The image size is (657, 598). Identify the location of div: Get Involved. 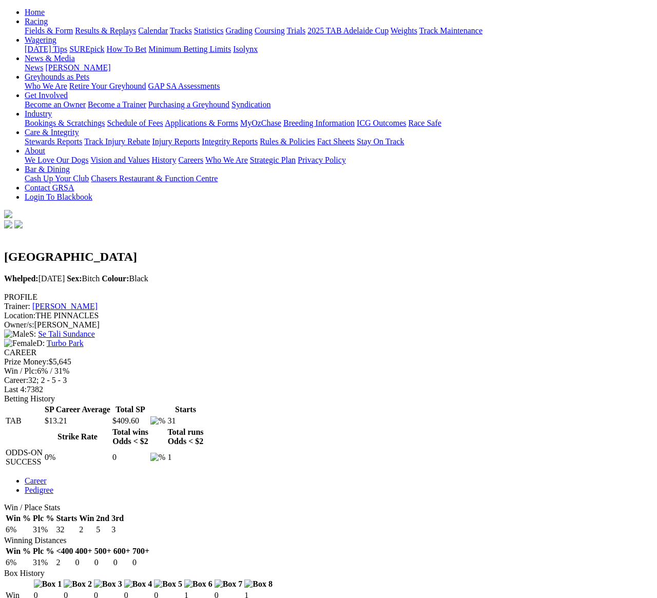
(339, 105).